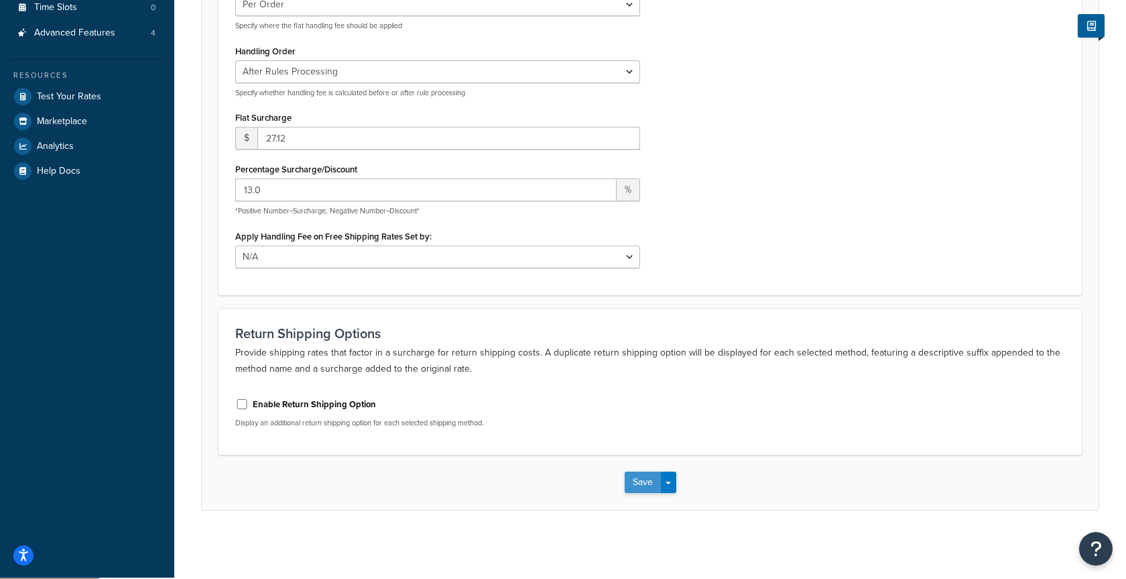  I want to click on p: Provide shipping rates that factor in a surcharge for return shipping costs. A duplicate return s..., so click(650, 361).